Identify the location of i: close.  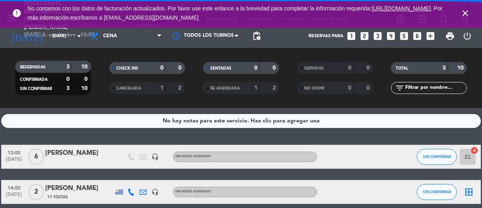
(465, 13).